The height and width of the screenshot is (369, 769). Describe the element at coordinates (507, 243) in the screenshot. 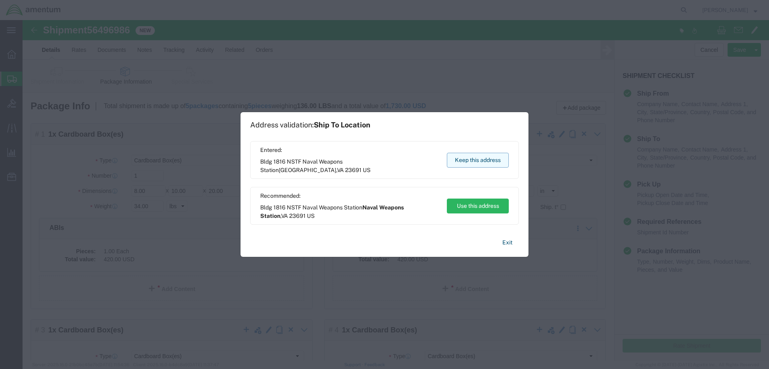

I see `button: Exit` at that location.